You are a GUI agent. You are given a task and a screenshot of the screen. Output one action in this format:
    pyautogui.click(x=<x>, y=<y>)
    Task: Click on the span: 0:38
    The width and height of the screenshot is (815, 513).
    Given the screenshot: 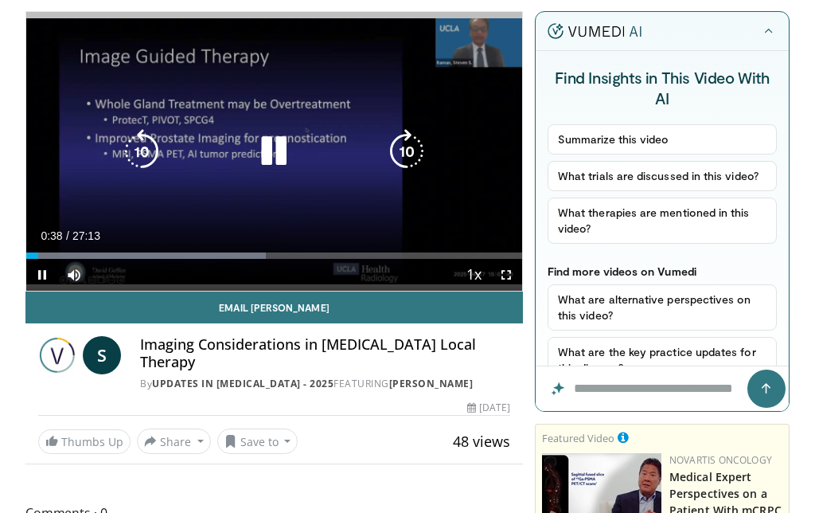 What is the action you would take?
    pyautogui.click(x=51, y=236)
    